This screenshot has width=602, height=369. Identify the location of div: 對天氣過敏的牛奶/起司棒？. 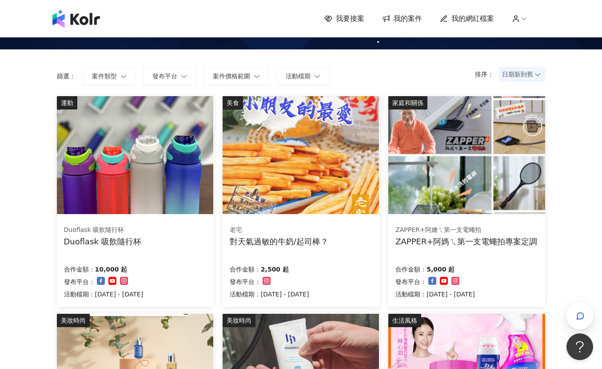
(279, 241).